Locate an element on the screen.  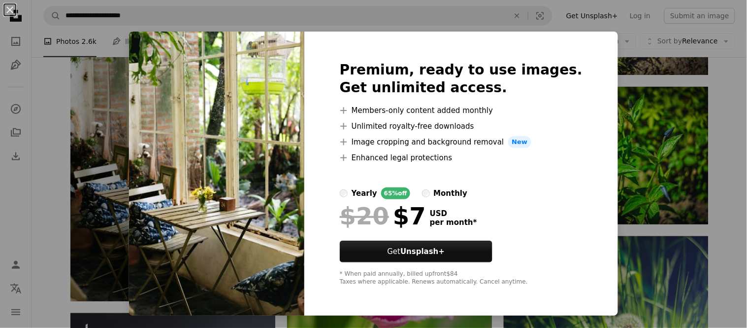
li: Enhanced legal protections is located at coordinates (461, 158).